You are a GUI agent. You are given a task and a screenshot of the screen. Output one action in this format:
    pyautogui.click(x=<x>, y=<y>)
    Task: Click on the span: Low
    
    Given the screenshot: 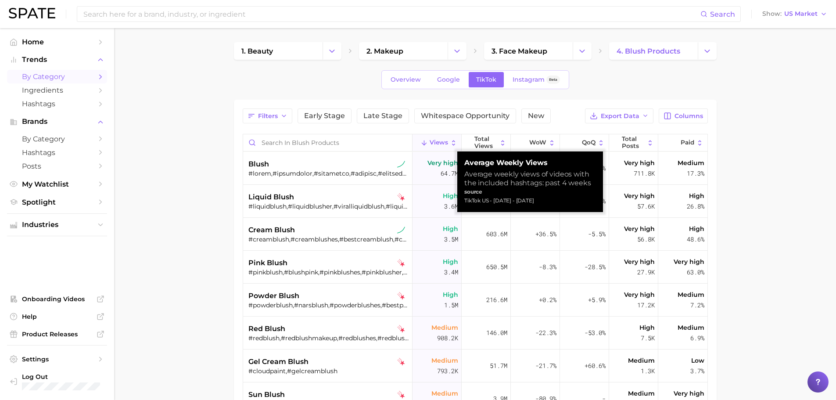 What is the action you would take?
    pyautogui.click(x=697, y=360)
    